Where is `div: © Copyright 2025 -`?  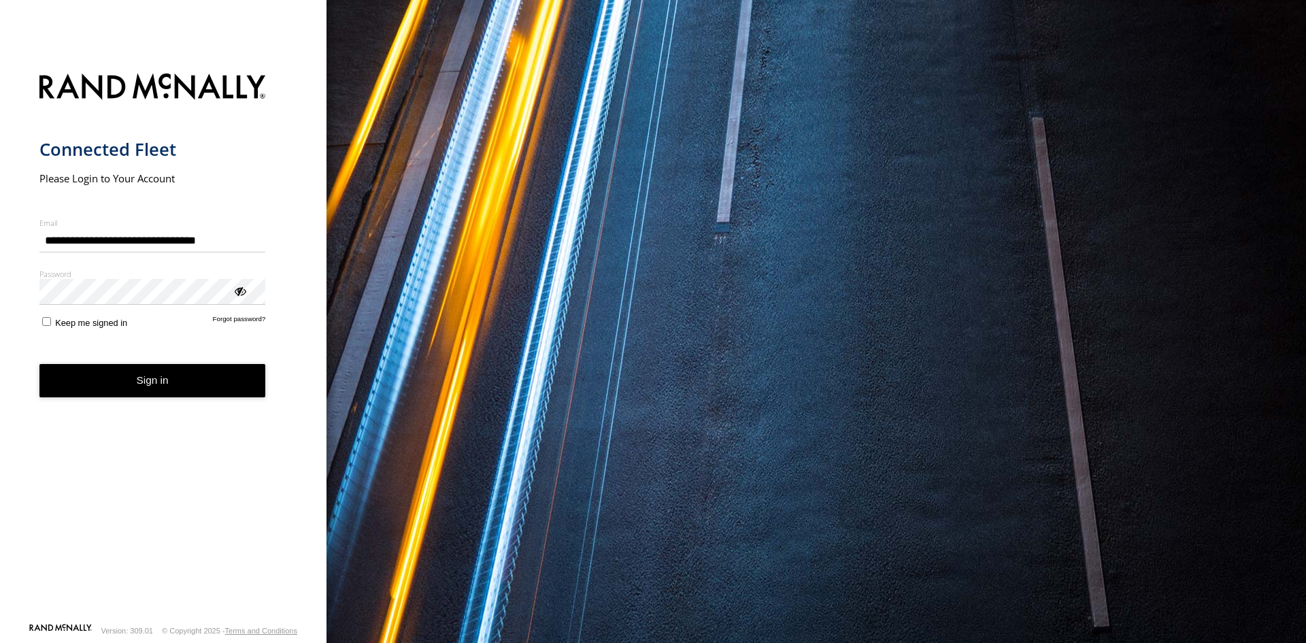
div: © Copyright 2025 - is located at coordinates (229, 631).